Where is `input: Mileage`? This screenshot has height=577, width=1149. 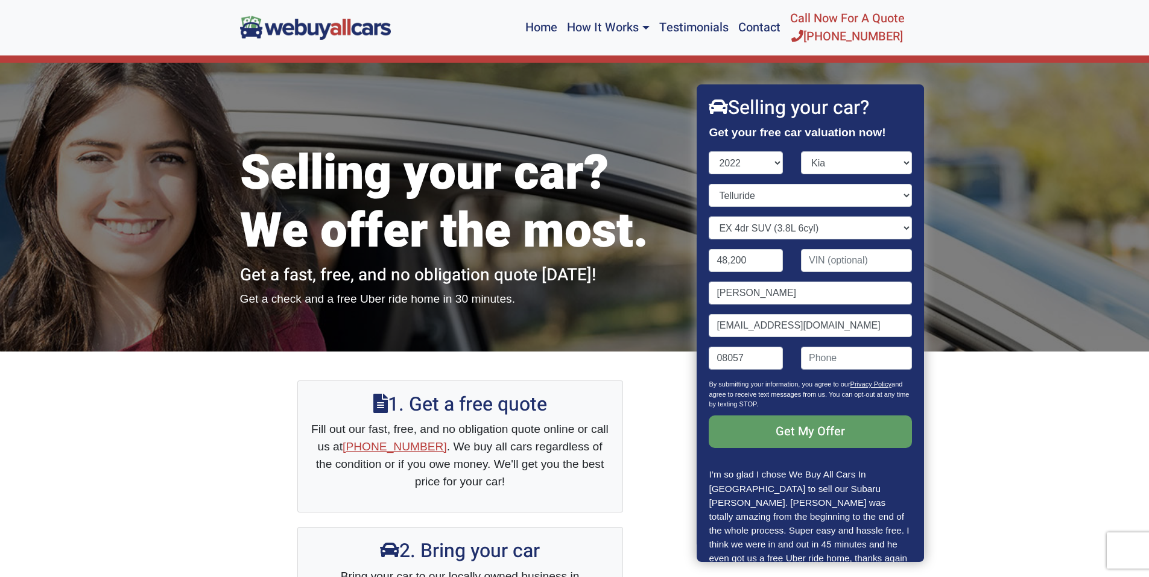 input: Mileage is located at coordinates (746, 261).